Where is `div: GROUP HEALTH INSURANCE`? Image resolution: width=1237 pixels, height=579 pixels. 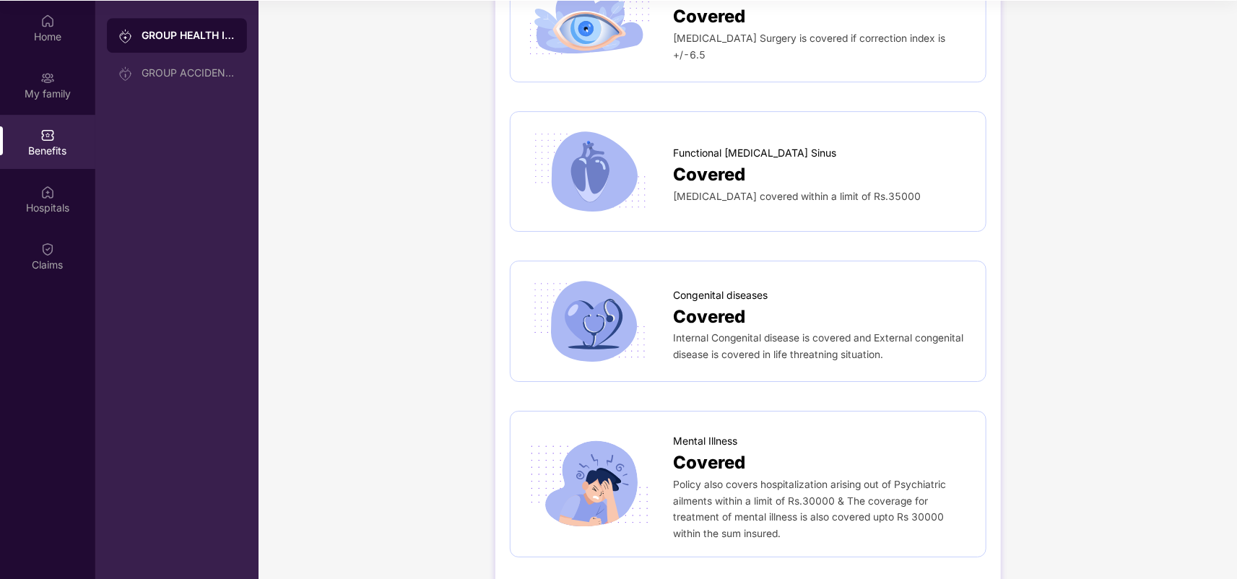
div: GROUP HEALTH INSURANCE is located at coordinates (188, 35).